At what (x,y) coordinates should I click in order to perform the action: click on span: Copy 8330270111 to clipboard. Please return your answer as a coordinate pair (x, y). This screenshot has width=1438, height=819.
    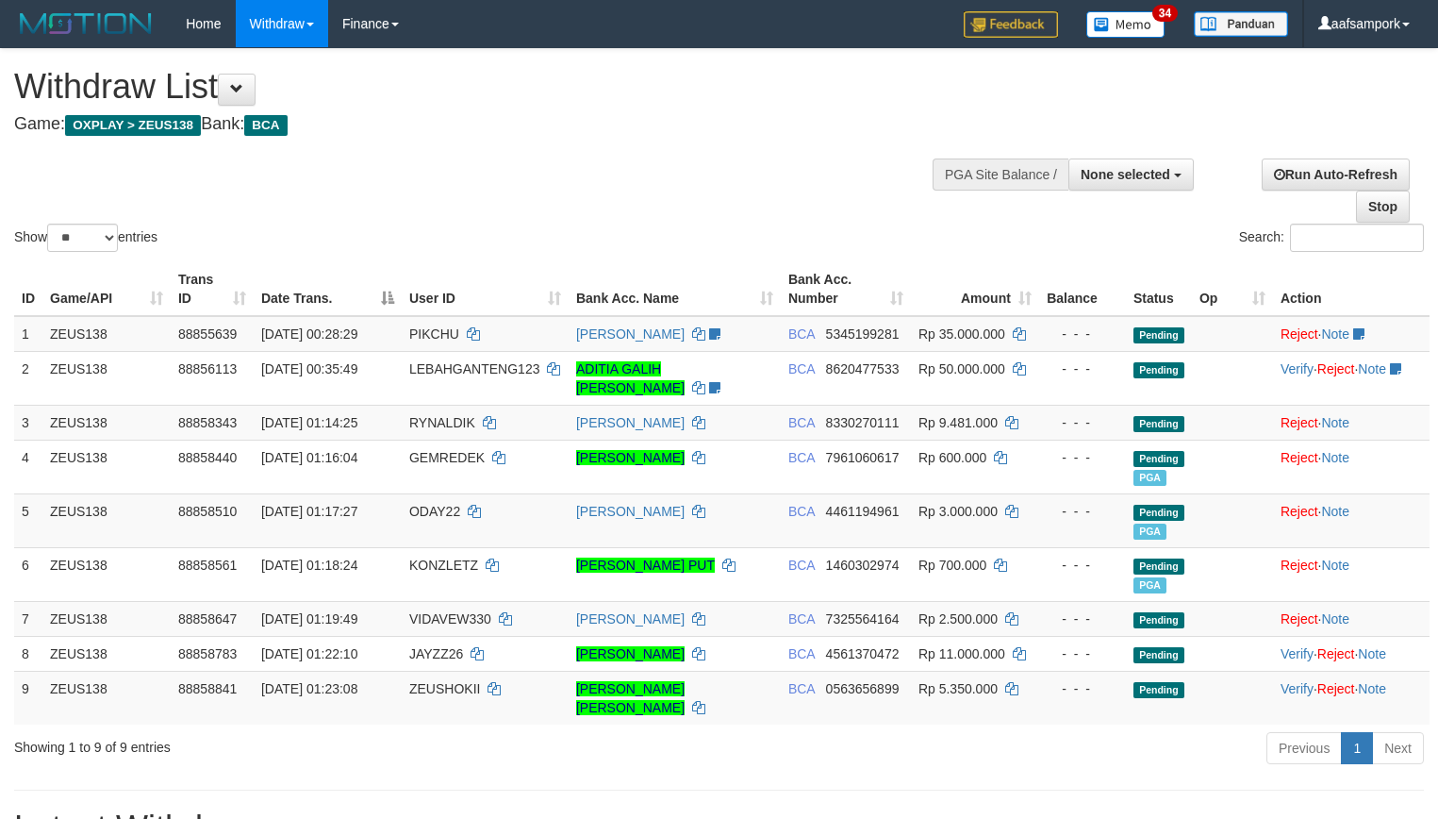
    Looking at the image, I should click on (863, 423).